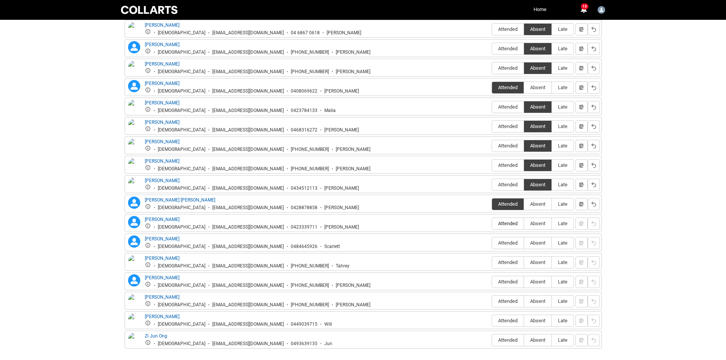  I want to click on img: William Kennedy, so click(134, 322).